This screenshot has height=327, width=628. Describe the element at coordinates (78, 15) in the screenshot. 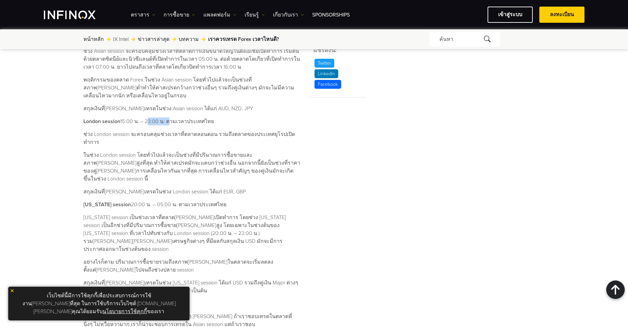

I see `a: INFINOX Logo` at that location.